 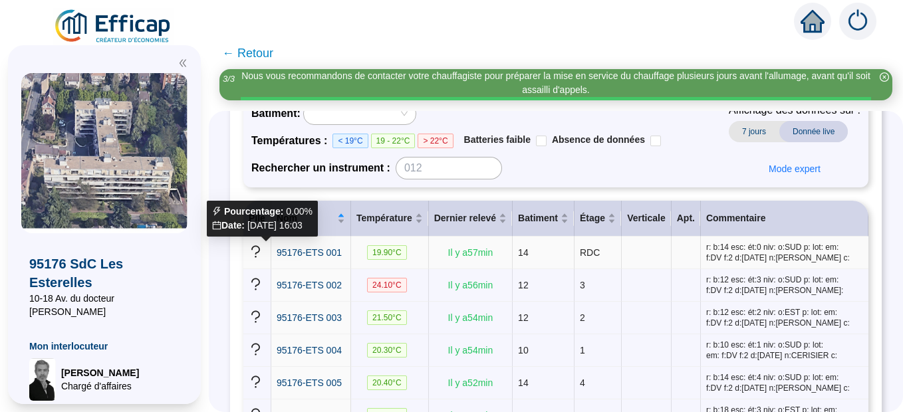 What do you see at coordinates (754, 132) in the screenshot?
I see `span: 7 jours` at bounding box center [754, 132].